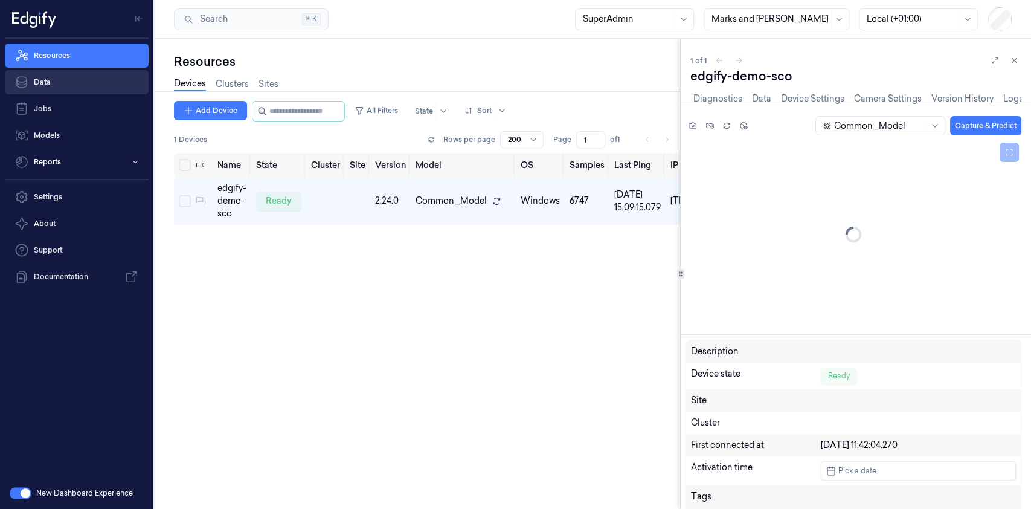 This screenshot has height=509, width=1031. Describe the element at coordinates (540, 201) in the screenshot. I see `p: windows` at that location.